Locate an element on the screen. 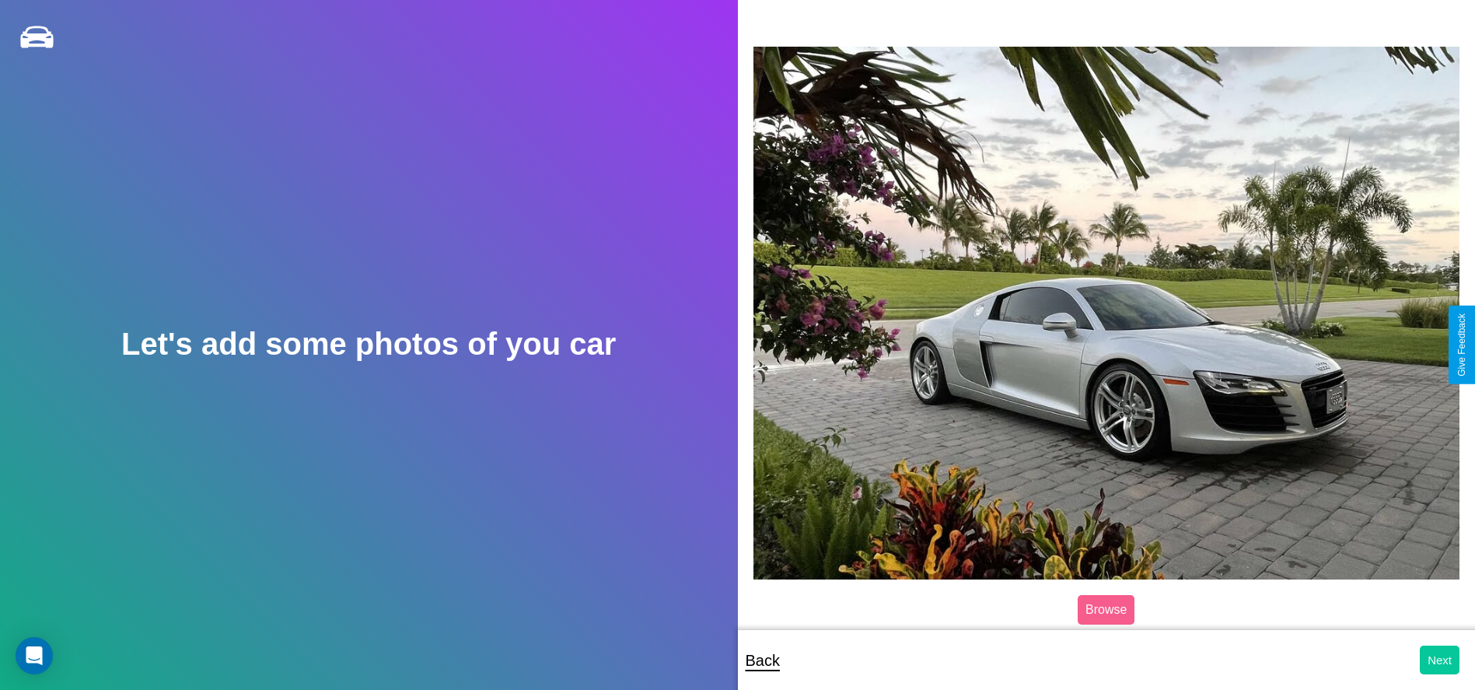  img: posted is located at coordinates (1107, 313).